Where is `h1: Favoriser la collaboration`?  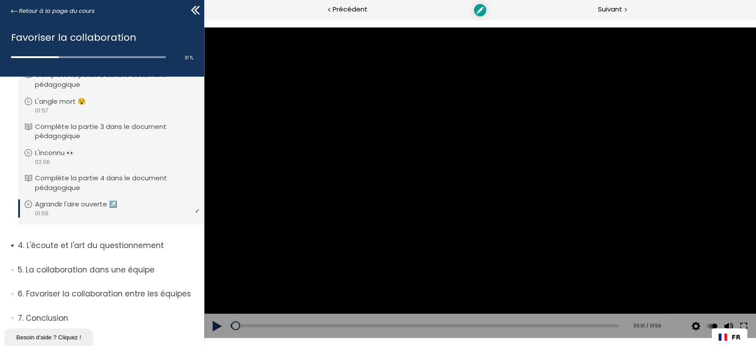
h1: Favoriser la collaboration is located at coordinates (100, 37).